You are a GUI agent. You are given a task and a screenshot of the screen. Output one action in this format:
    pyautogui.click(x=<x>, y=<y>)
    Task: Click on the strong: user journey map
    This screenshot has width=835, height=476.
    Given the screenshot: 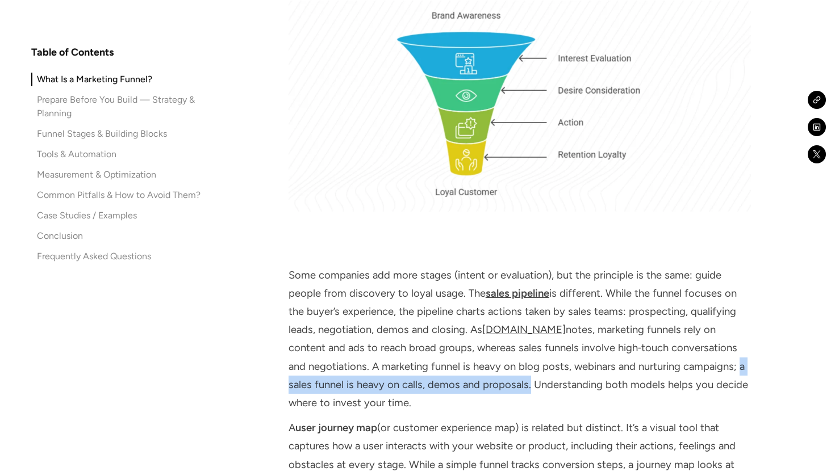 What is the action you would take?
    pyautogui.click(x=336, y=428)
    